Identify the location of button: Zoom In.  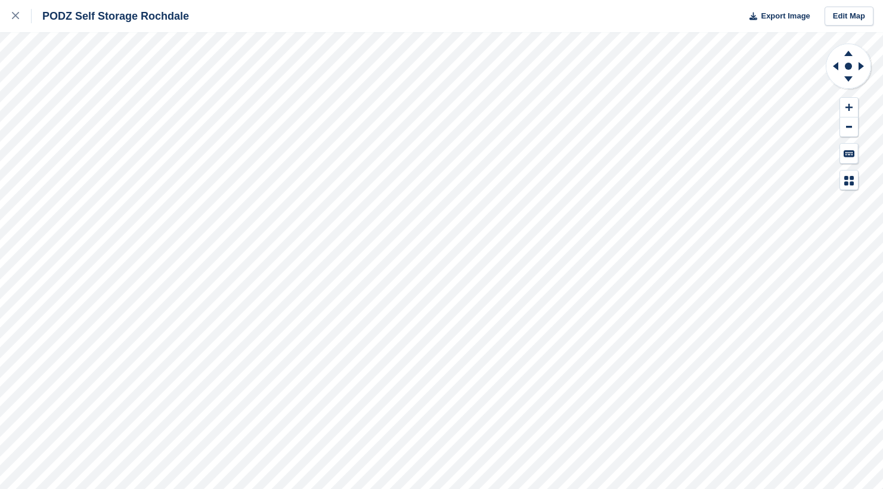
(849, 107).